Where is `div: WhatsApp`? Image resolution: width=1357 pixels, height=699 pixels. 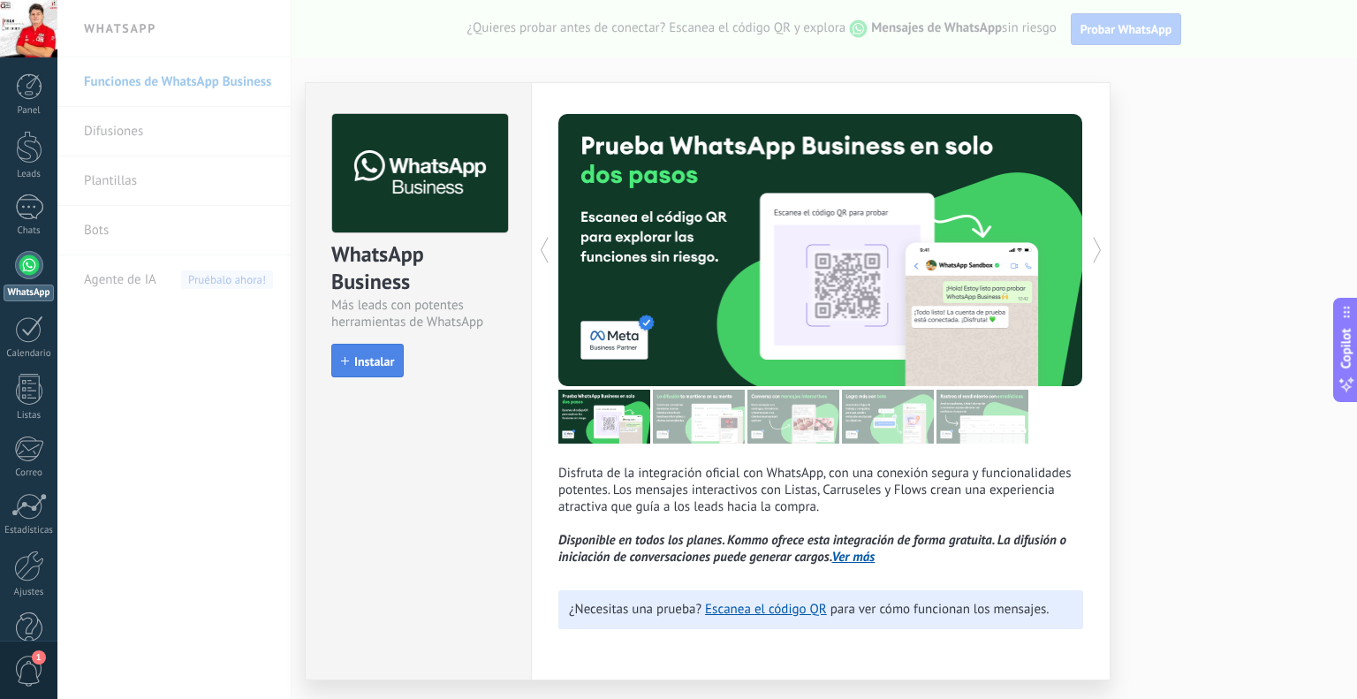
div: WhatsApp is located at coordinates (28, 292).